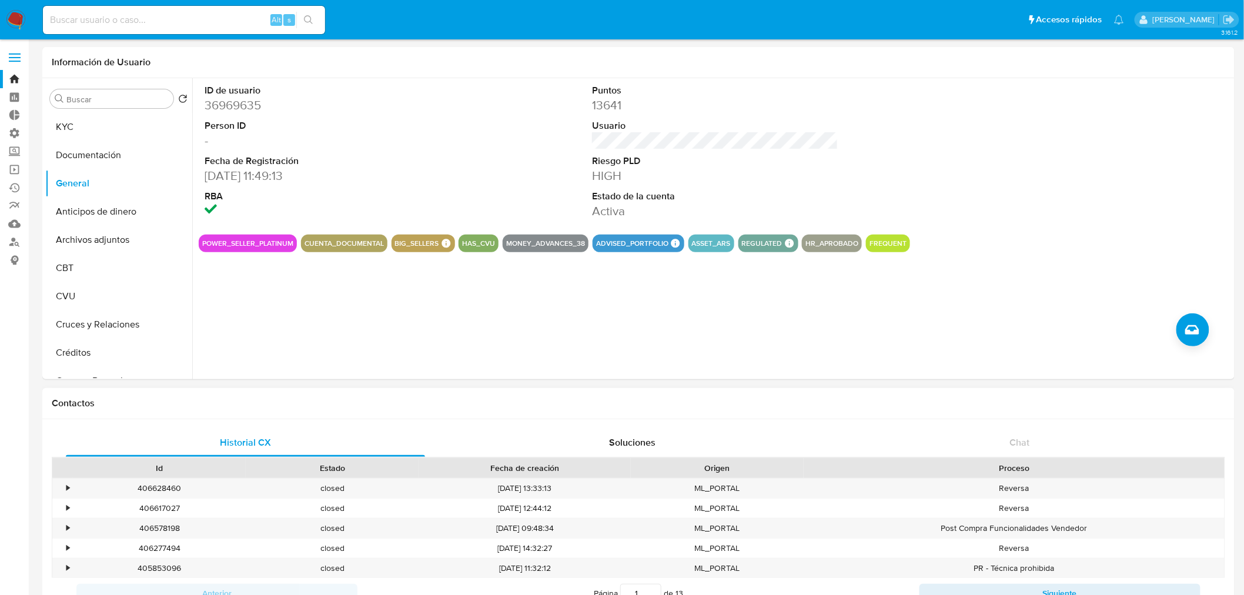 Image resolution: width=1244 pixels, height=595 pixels. Describe the element at coordinates (159, 568) in the screenshot. I see `div: 405853096` at that location.